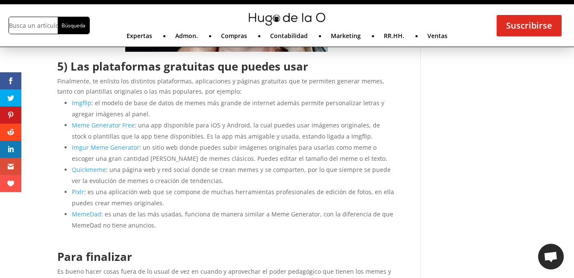 This screenshot has height=278, width=574. Describe the element at coordinates (78, 191) in the screenshot. I see `a: Pixlr` at that location.